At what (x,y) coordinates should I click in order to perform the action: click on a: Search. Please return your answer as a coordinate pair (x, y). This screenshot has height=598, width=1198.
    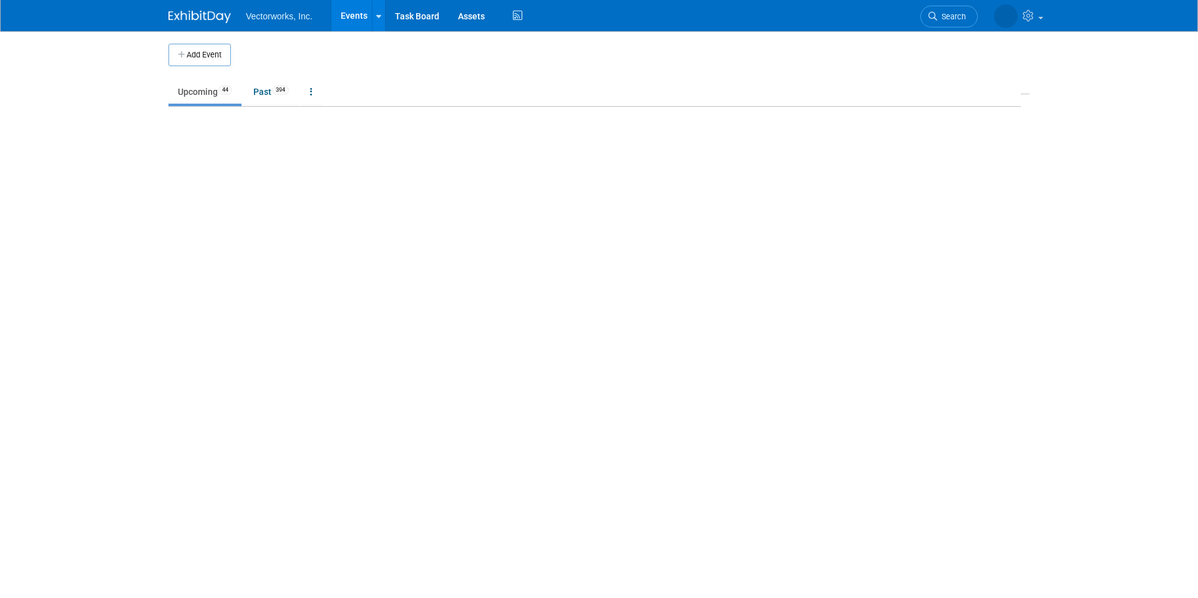
    Looking at the image, I should click on (949, 16).